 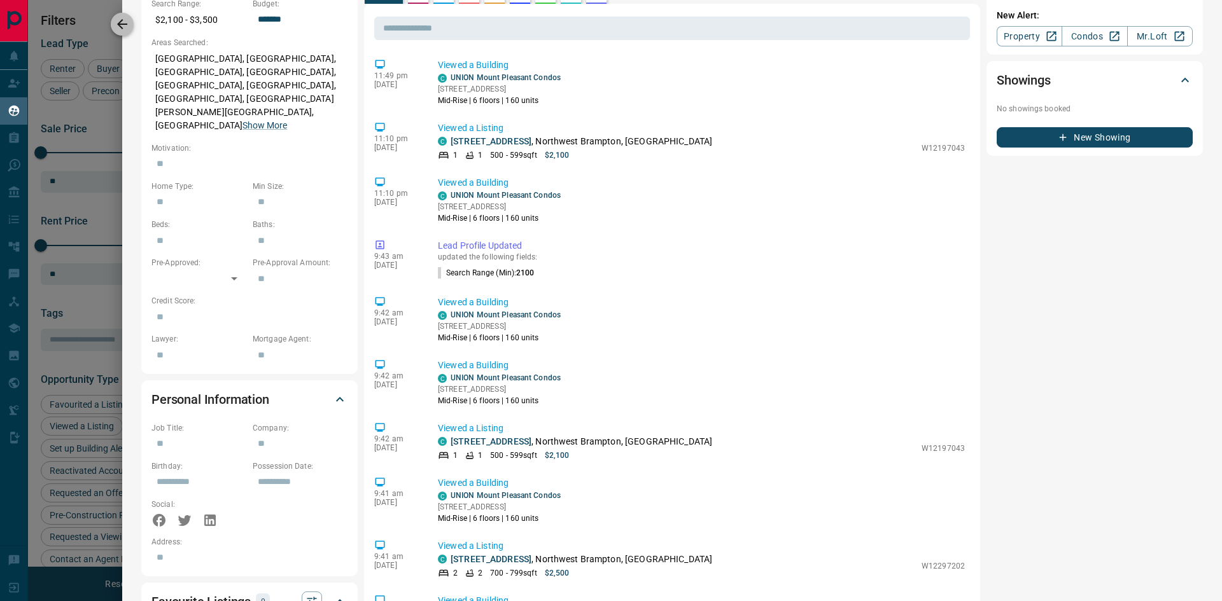 I want to click on p: Address:, so click(x=250, y=542).